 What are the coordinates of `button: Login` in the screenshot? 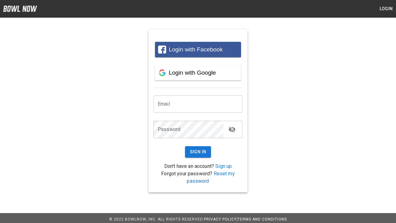 It's located at (386, 9).